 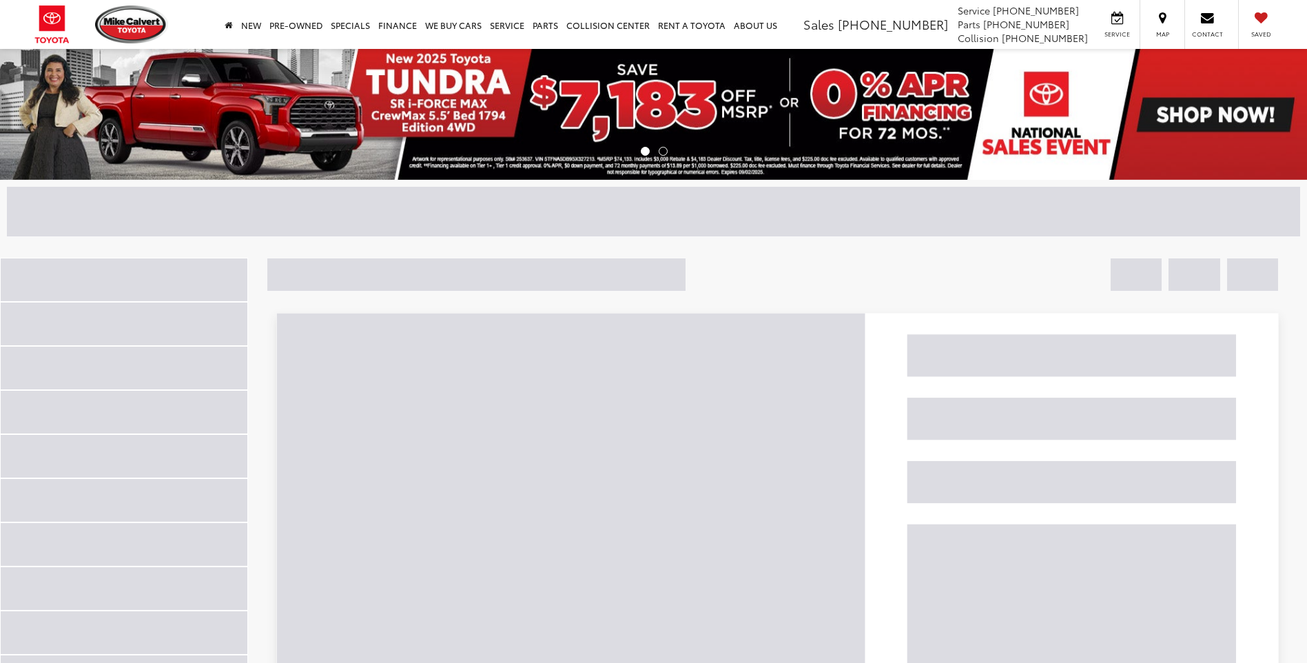 I want to click on span: Contact, so click(x=1207, y=34).